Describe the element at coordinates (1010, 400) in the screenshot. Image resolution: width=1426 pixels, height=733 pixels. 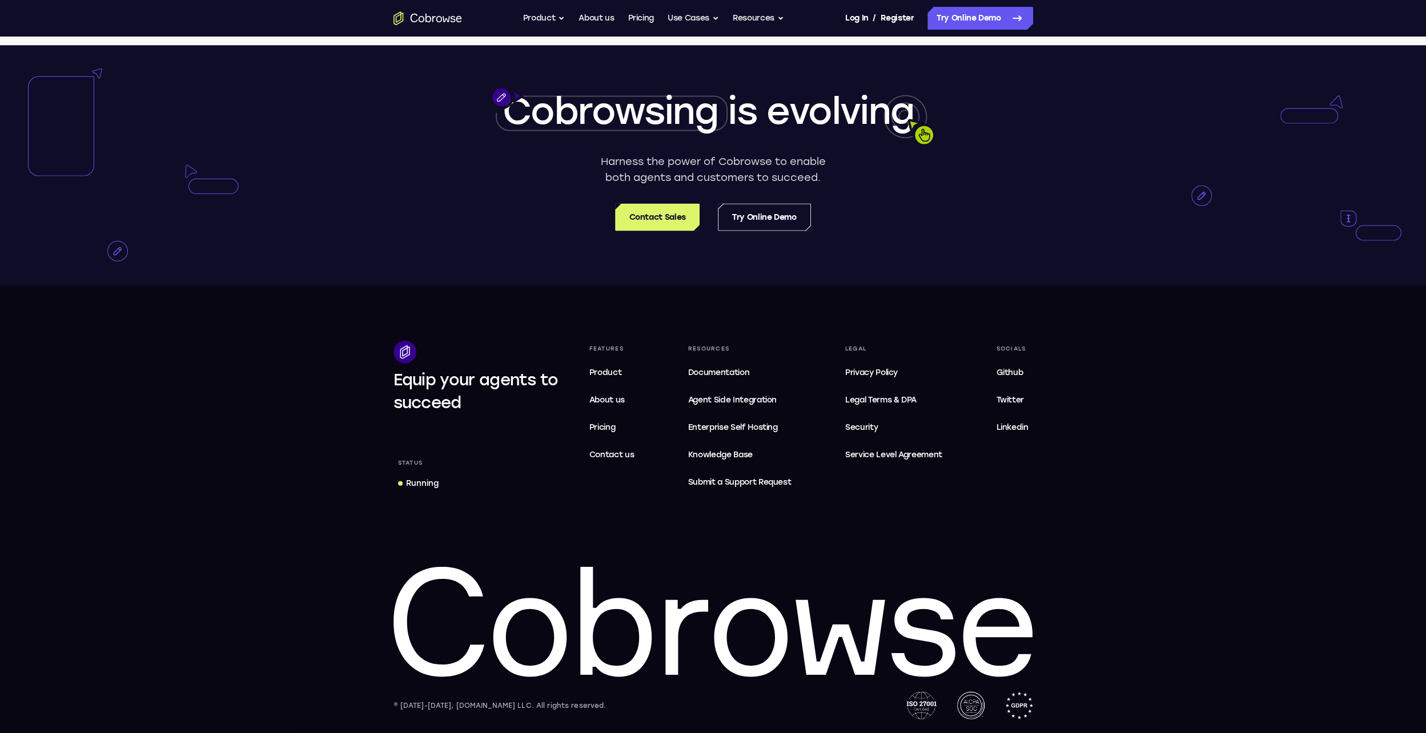
I see `span: Twitter` at that location.